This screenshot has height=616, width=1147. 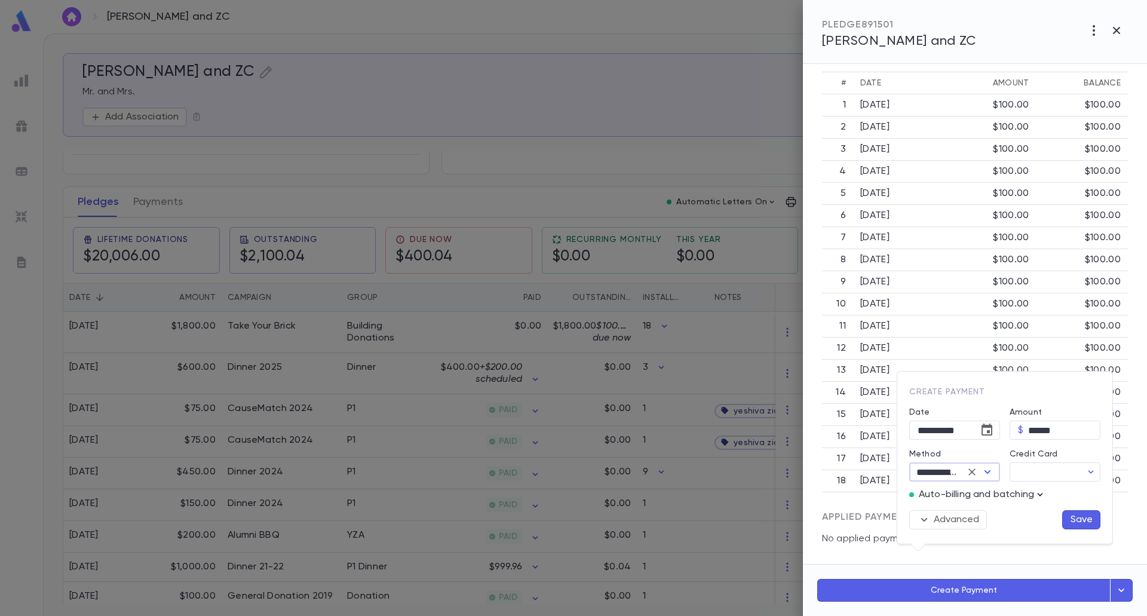 I want to click on p: Auto-billing and batching, so click(x=976, y=495).